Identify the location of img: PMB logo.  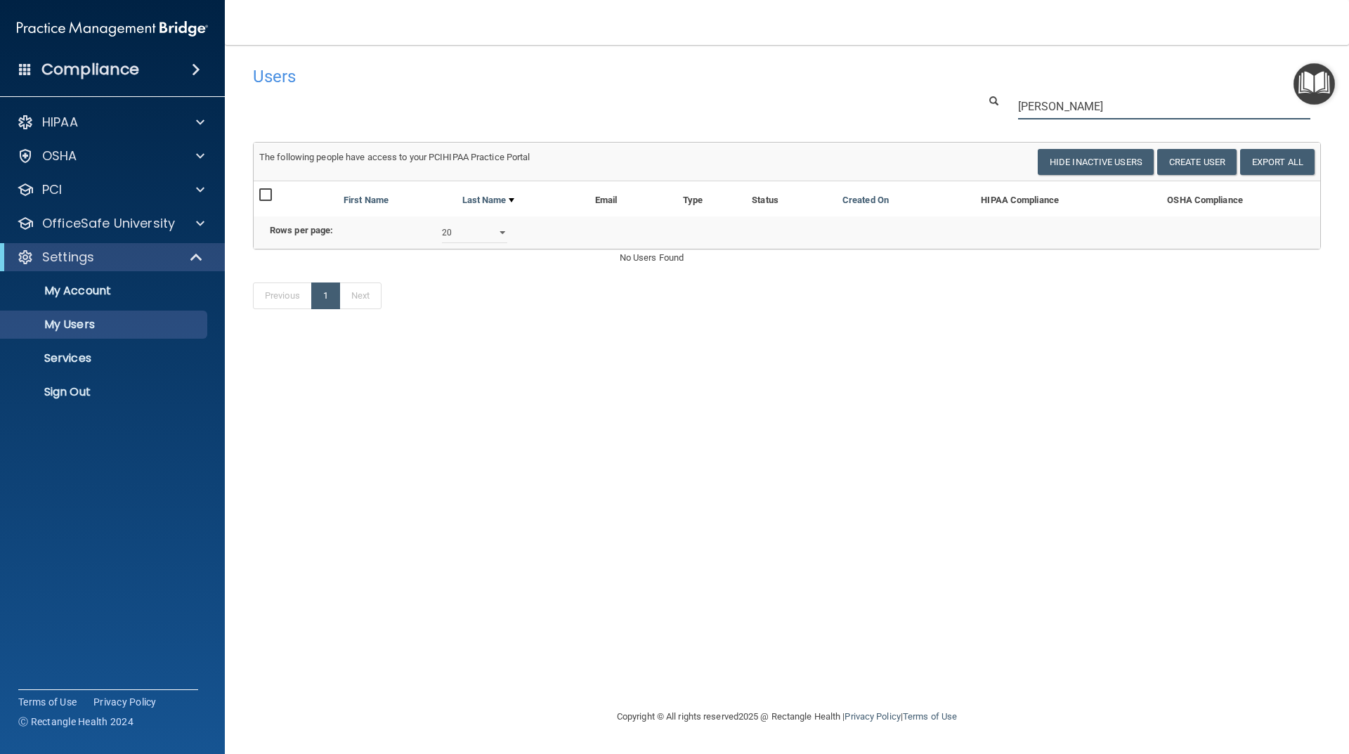
(112, 29).